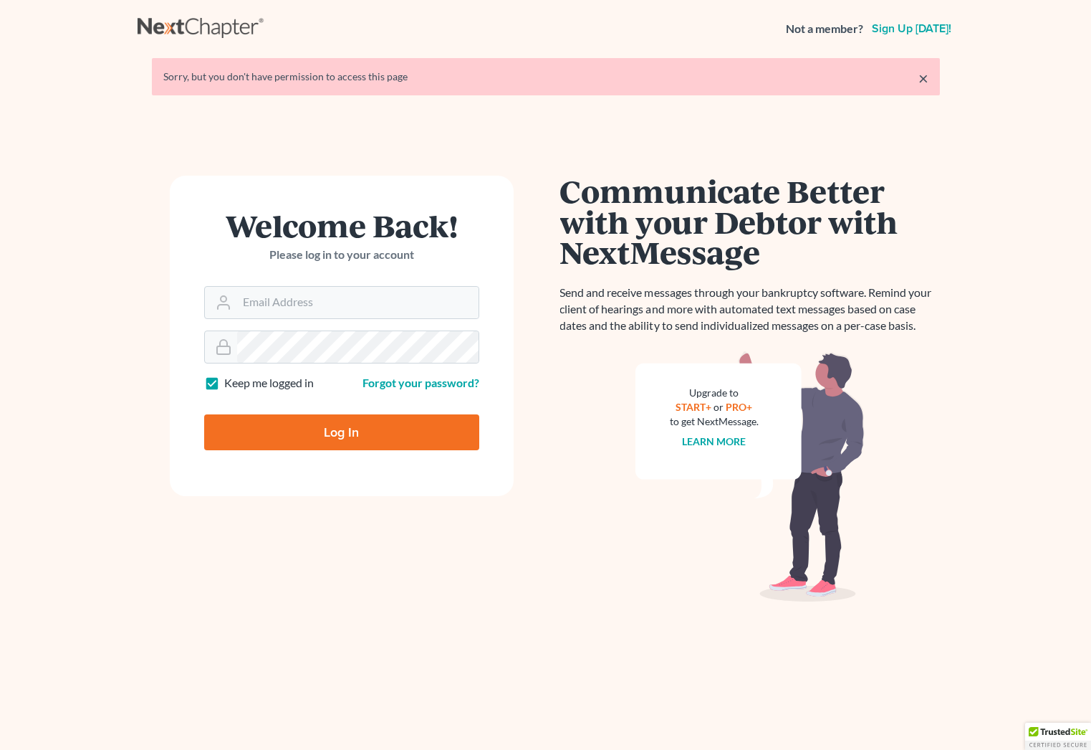 Image resolution: width=1091 pixels, height=750 pixels. What do you see at coordinates (342, 225) in the screenshot?
I see `h1: Welcome Back!` at bounding box center [342, 225].